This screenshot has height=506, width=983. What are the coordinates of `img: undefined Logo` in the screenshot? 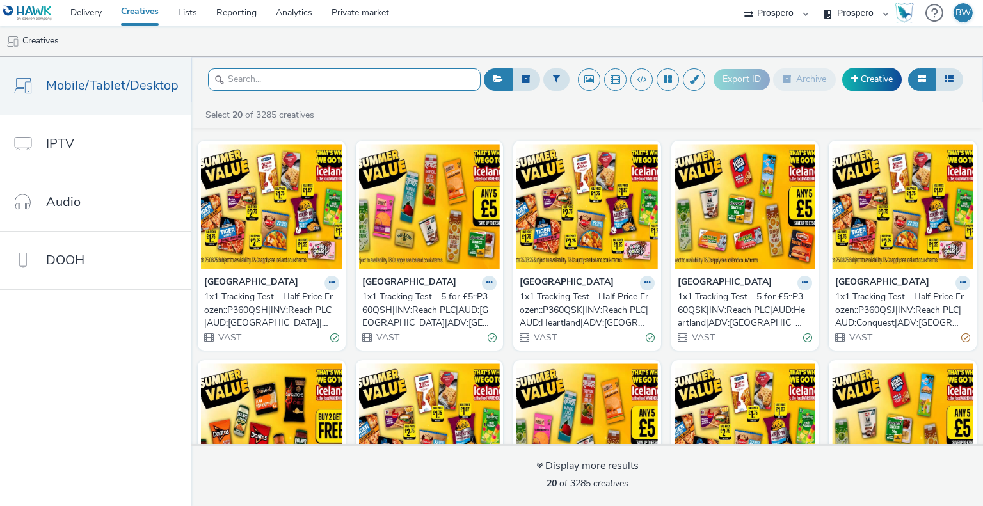 It's located at (28, 13).